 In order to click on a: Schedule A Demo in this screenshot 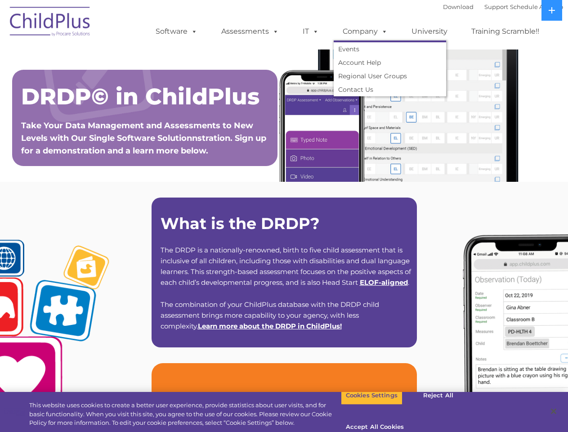, I will do `click(537, 7)`.